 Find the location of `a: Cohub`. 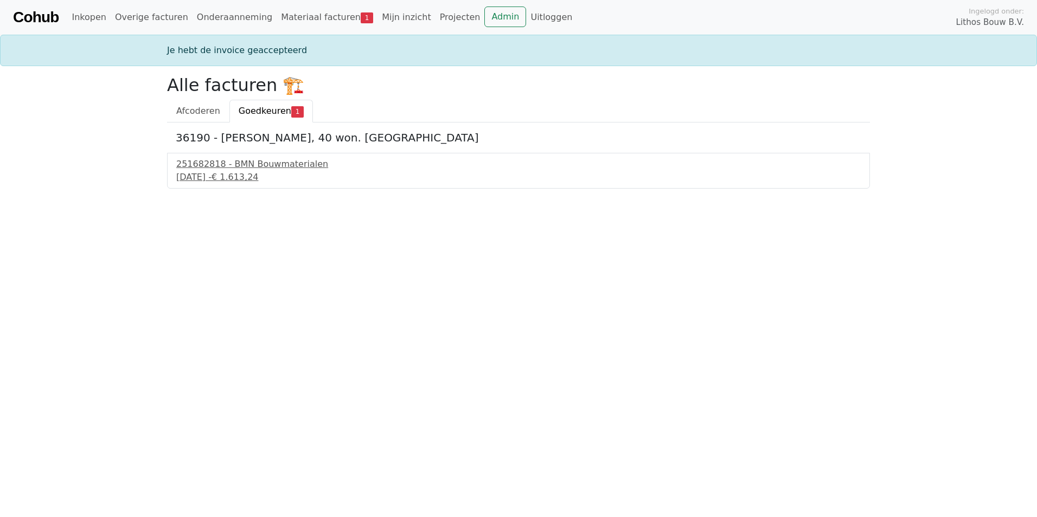

a: Cohub is located at coordinates (36, 17).